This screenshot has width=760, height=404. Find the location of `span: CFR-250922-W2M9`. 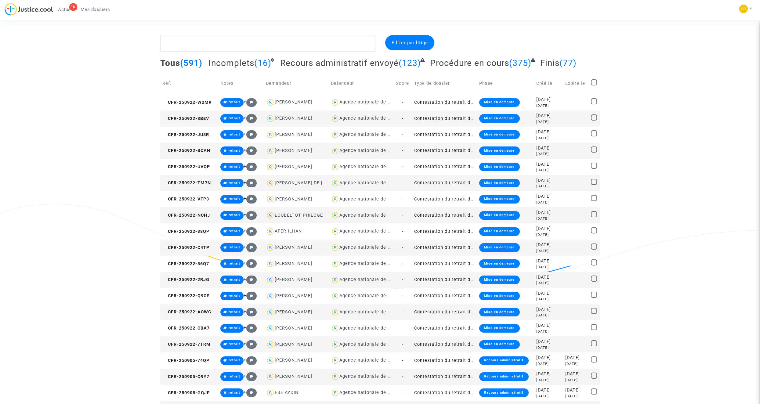

span: CFR-250922-W2M9 is located at coordinates (187, 102).